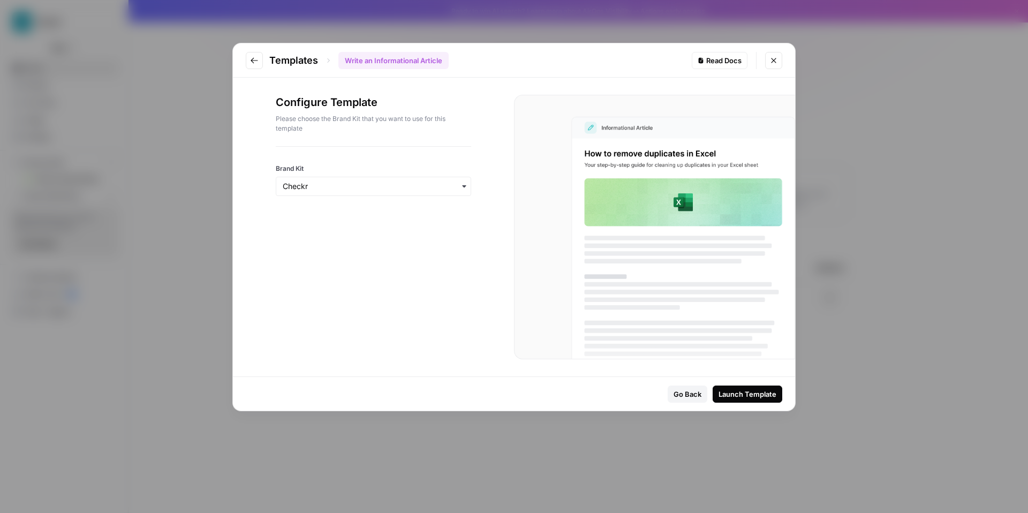 The image size is (1028, 513). What do you see at coordinates (687, 394) in the screenshot?
I see `button: Go Back` at bounding box center [687, 394].